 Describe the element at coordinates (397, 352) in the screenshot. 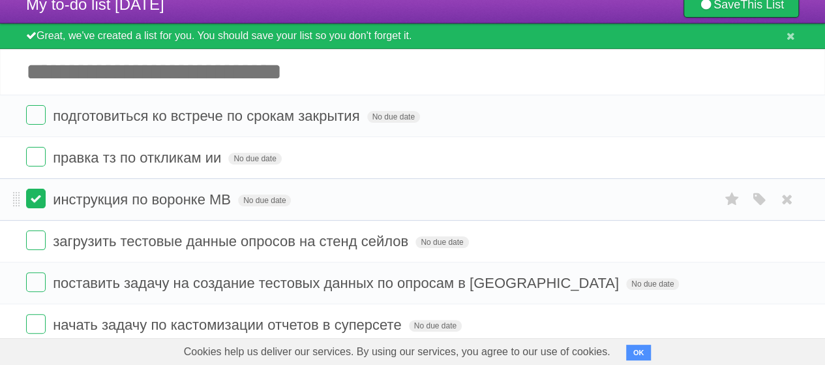

I see `span: Cookies help us deliver our services. By using our services, you agree to our use of cookies.` at that location.